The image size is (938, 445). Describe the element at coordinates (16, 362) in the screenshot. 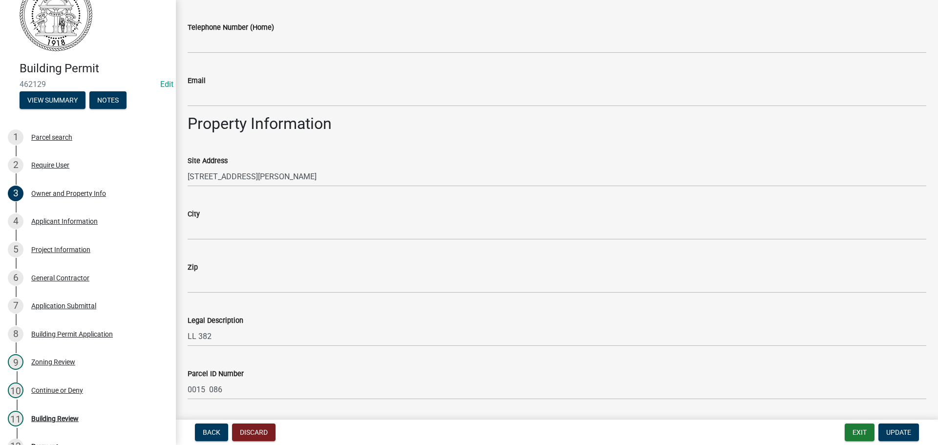

I see `div: 9` at that location.